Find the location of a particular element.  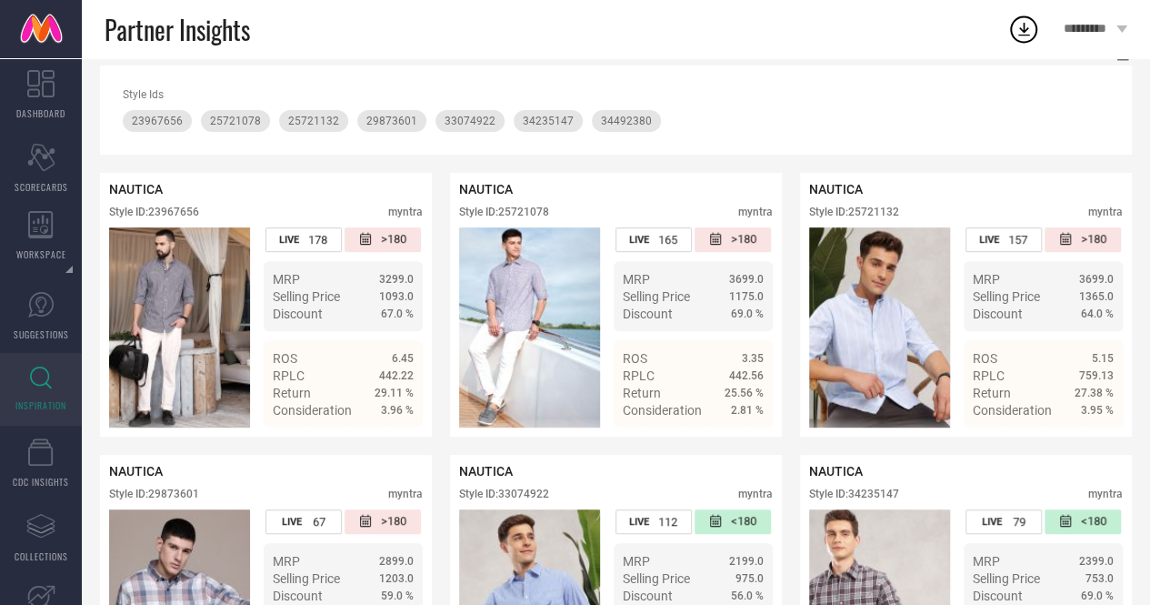

span: 56.0 % is located at coordinates (747, 595).